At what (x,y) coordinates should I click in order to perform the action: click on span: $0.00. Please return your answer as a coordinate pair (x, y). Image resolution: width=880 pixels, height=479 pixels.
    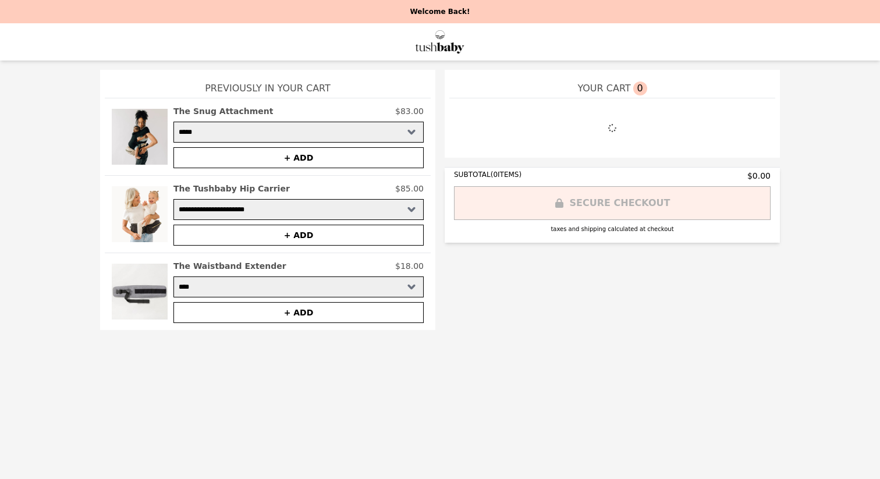
    Looking at the image, I should click on (759, 176).